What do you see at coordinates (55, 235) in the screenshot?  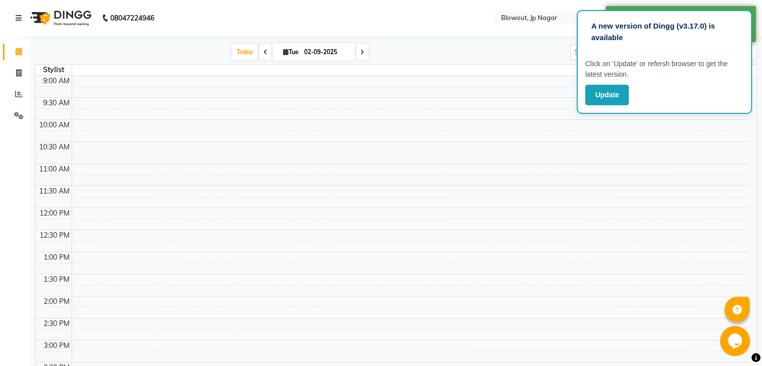 I see `div: 12:30 PM` at bounding box center [55, 235].